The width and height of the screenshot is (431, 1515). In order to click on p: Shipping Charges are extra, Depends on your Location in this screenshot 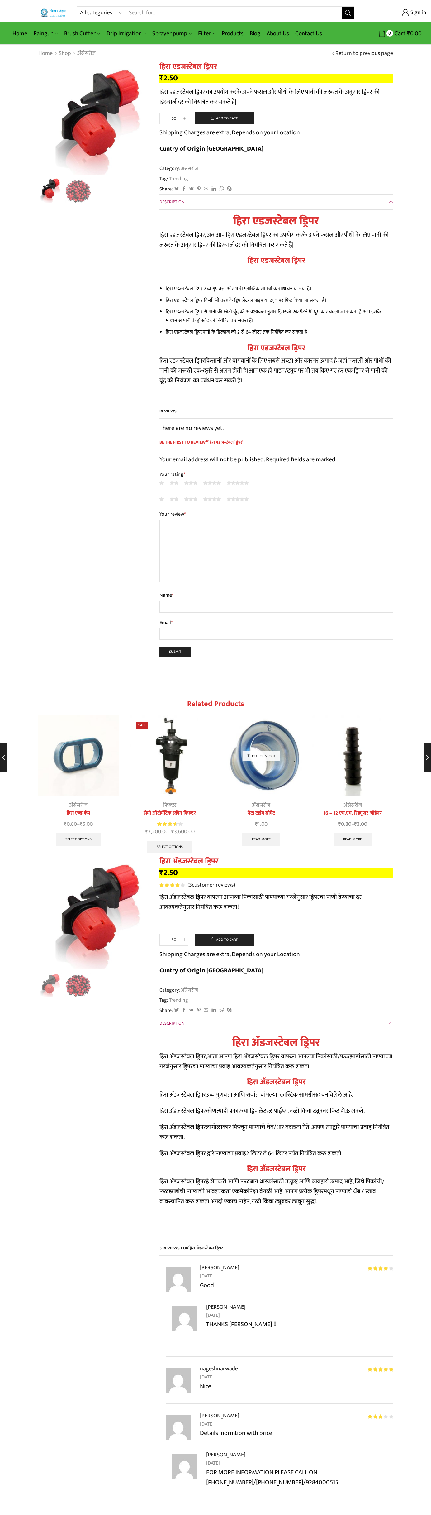, I will do `click(230, 132)`.